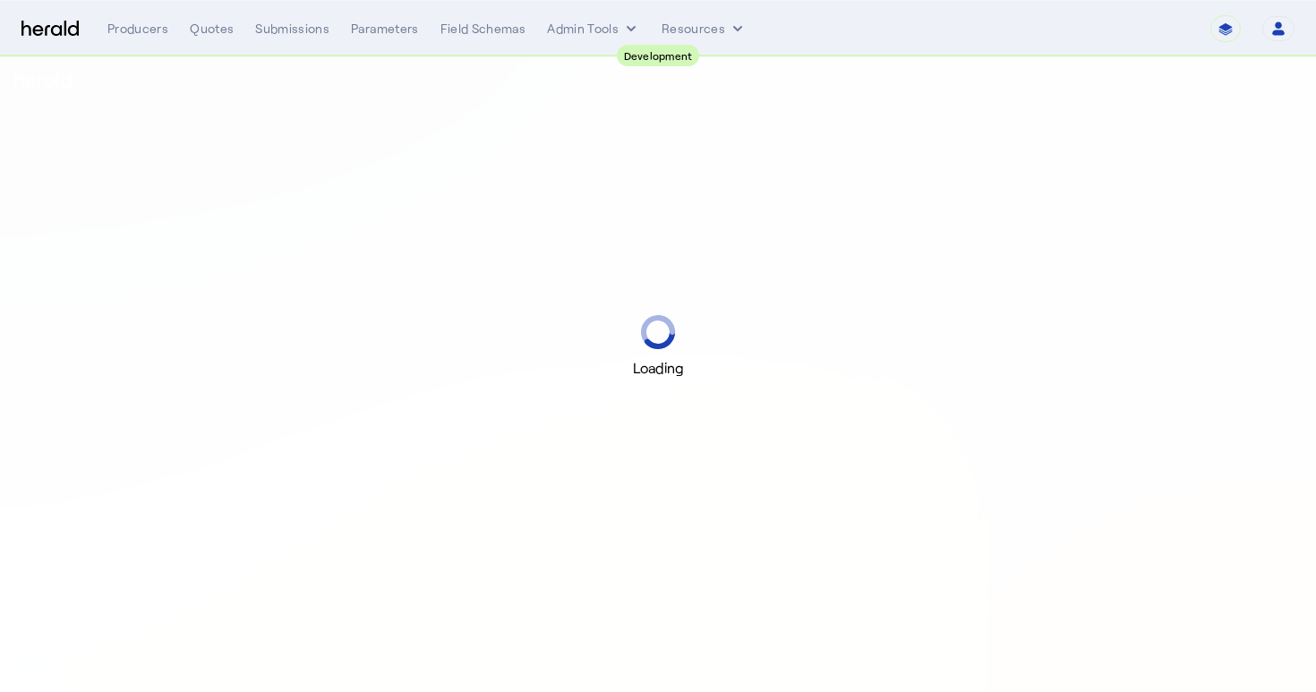  What do you see at coordinates (483, 29) in the screenshot?
I see `div: Field Schemas` at bounding box center [483, 29].